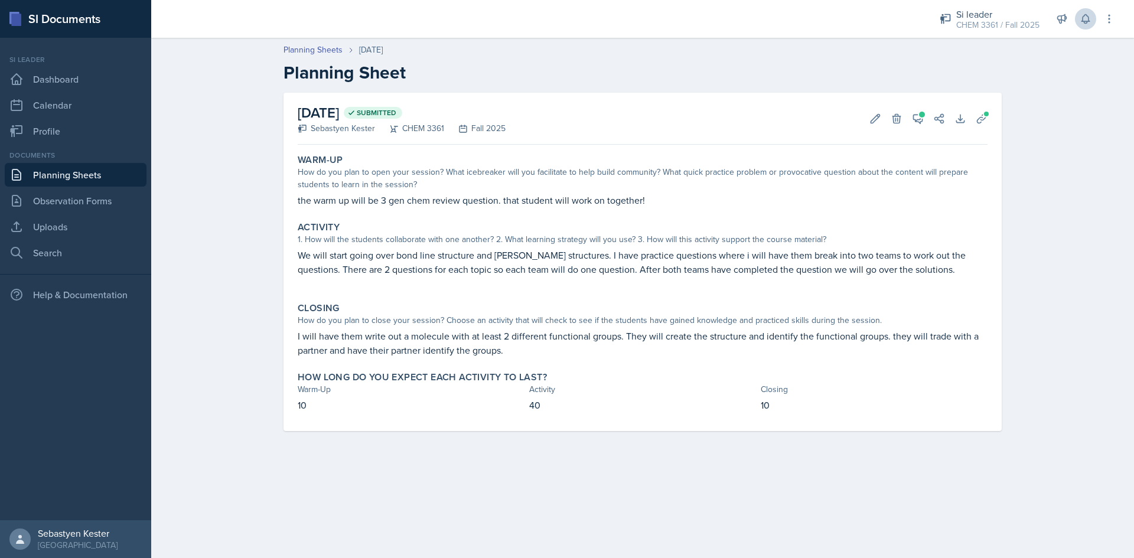  I want to click on div: Closing, so click(874, 389).